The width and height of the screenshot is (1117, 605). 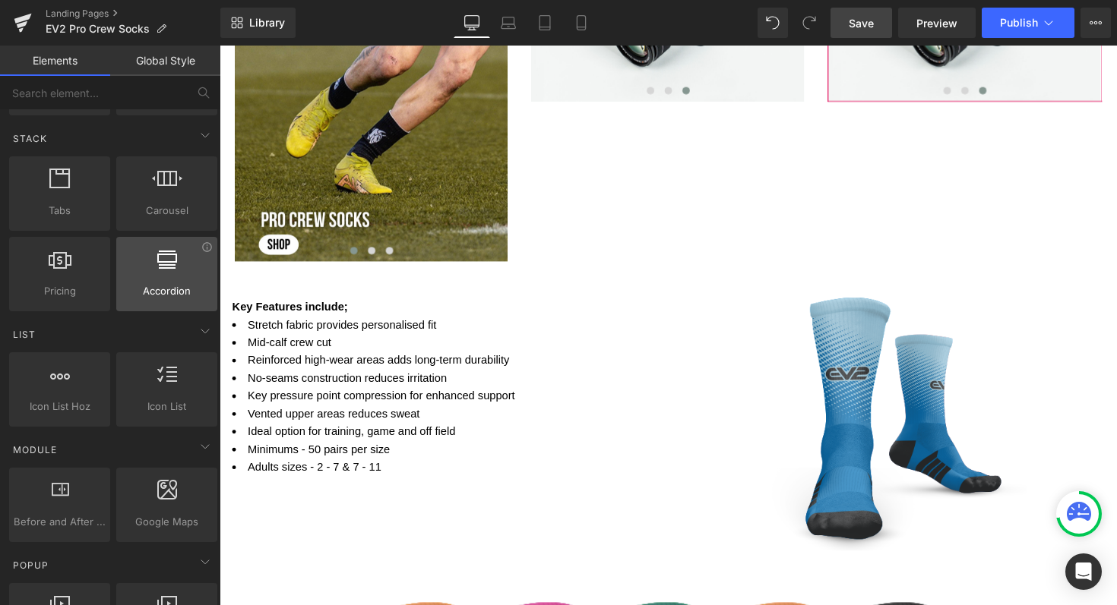 What do you see at coordinates (232, 341) in the screenshot?
I see `li: No-seams construction reduces irritation` at bounding box center [232, 341].